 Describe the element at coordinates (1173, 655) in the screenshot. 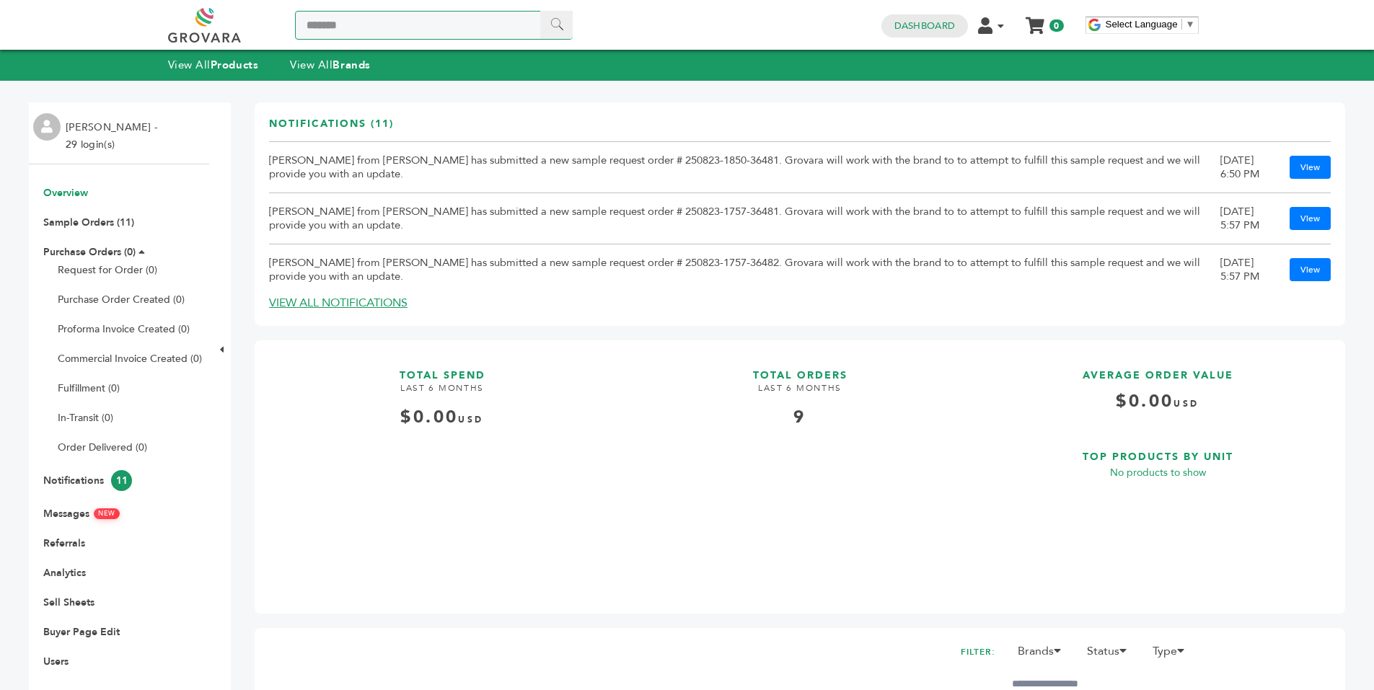

I see `li: Type` at that location.